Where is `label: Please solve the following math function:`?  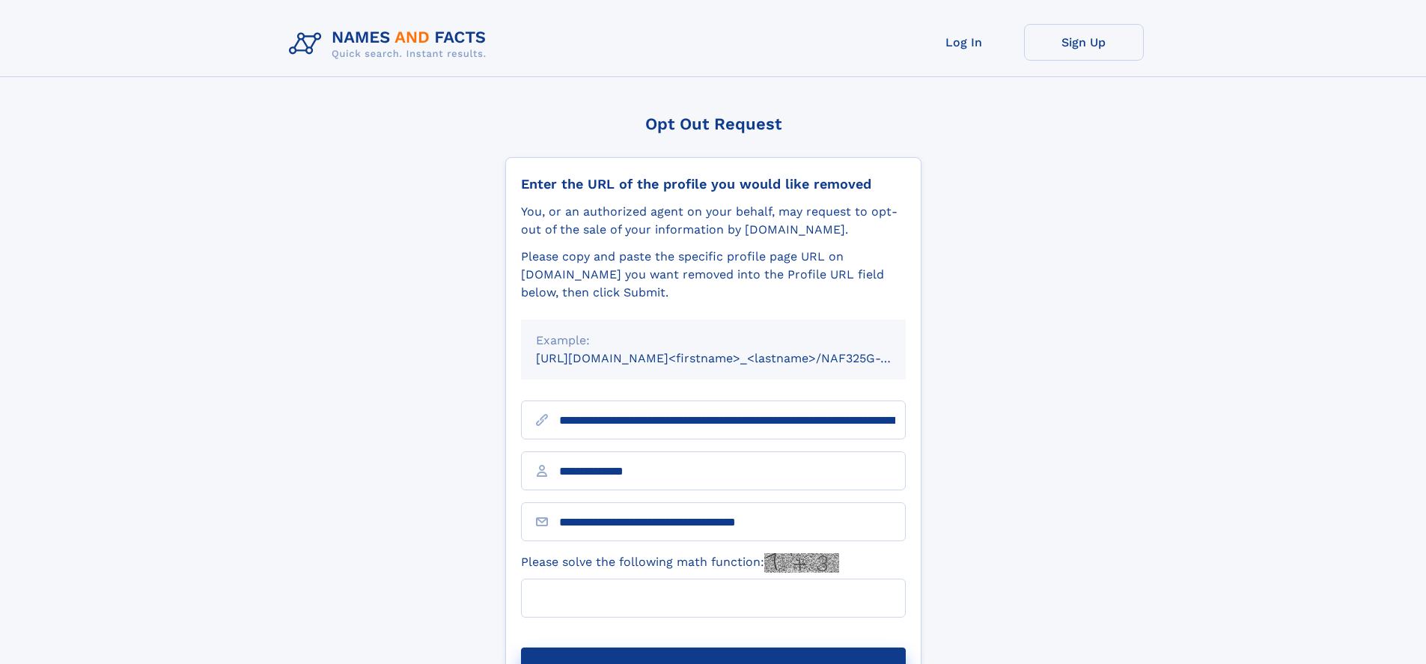
label: Please solve the following math function: is located at coordinates (679, 563).